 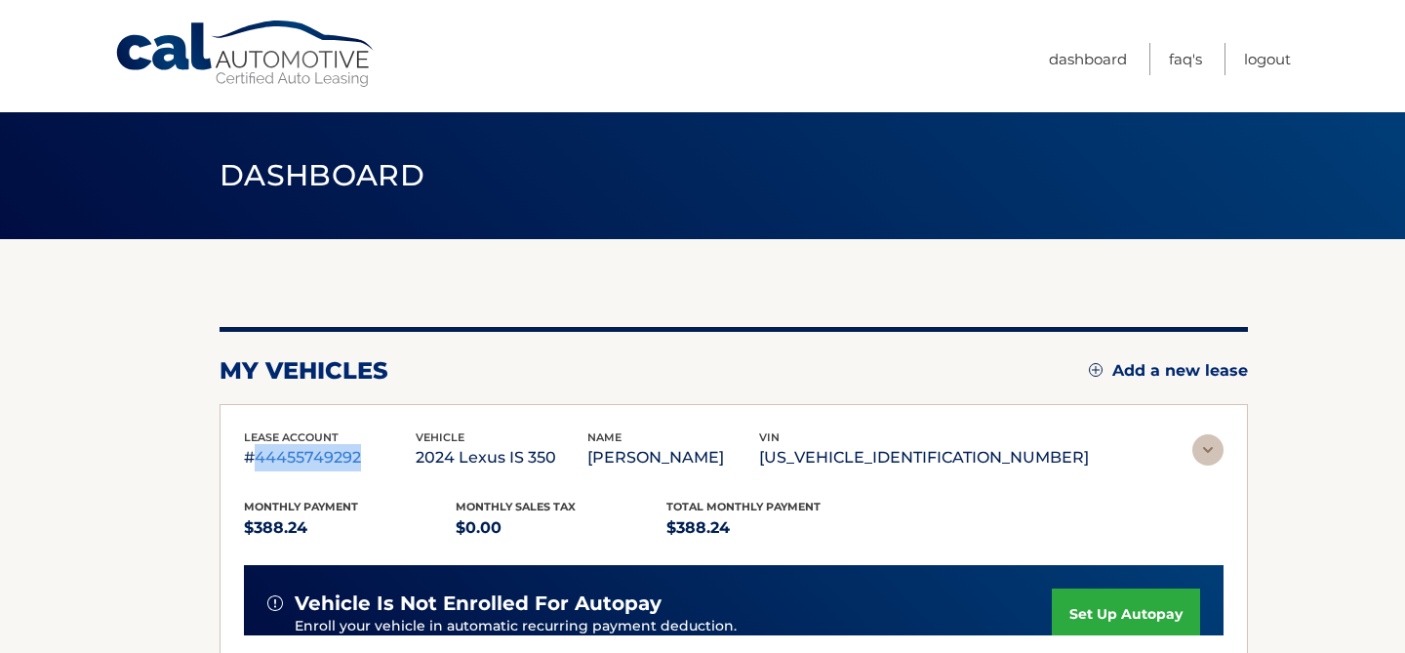 What do you see at coordinates (1267, 59) in the screenshot?
I see `a: Logout` at bounding box center [1267, 59].